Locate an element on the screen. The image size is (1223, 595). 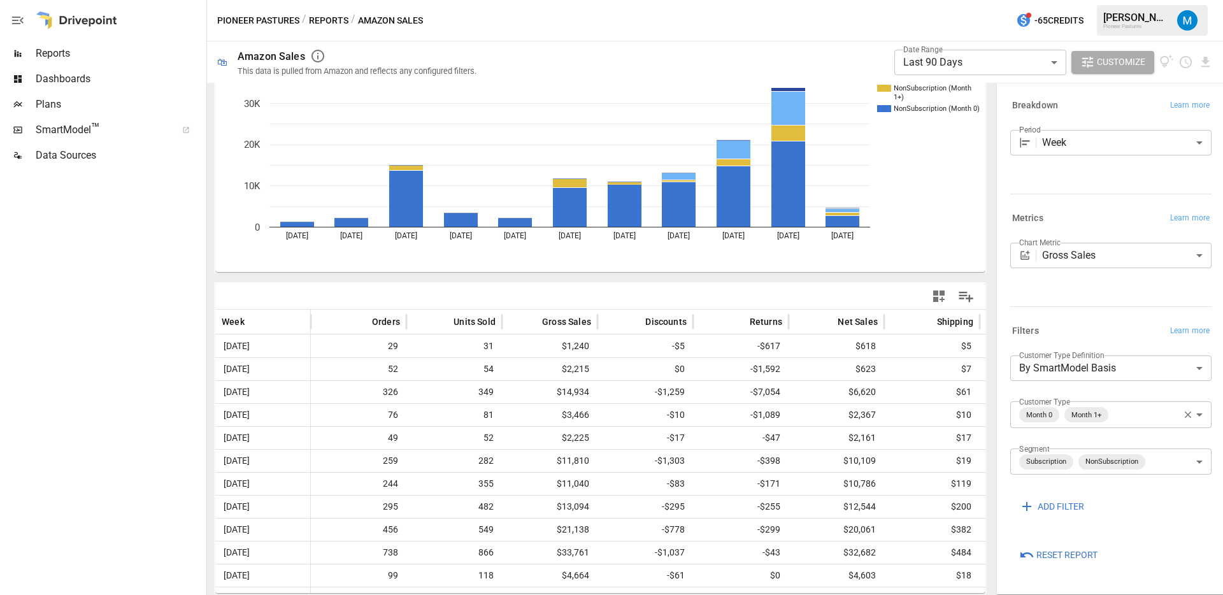
text: 30K is located at coordinates (252, 104).